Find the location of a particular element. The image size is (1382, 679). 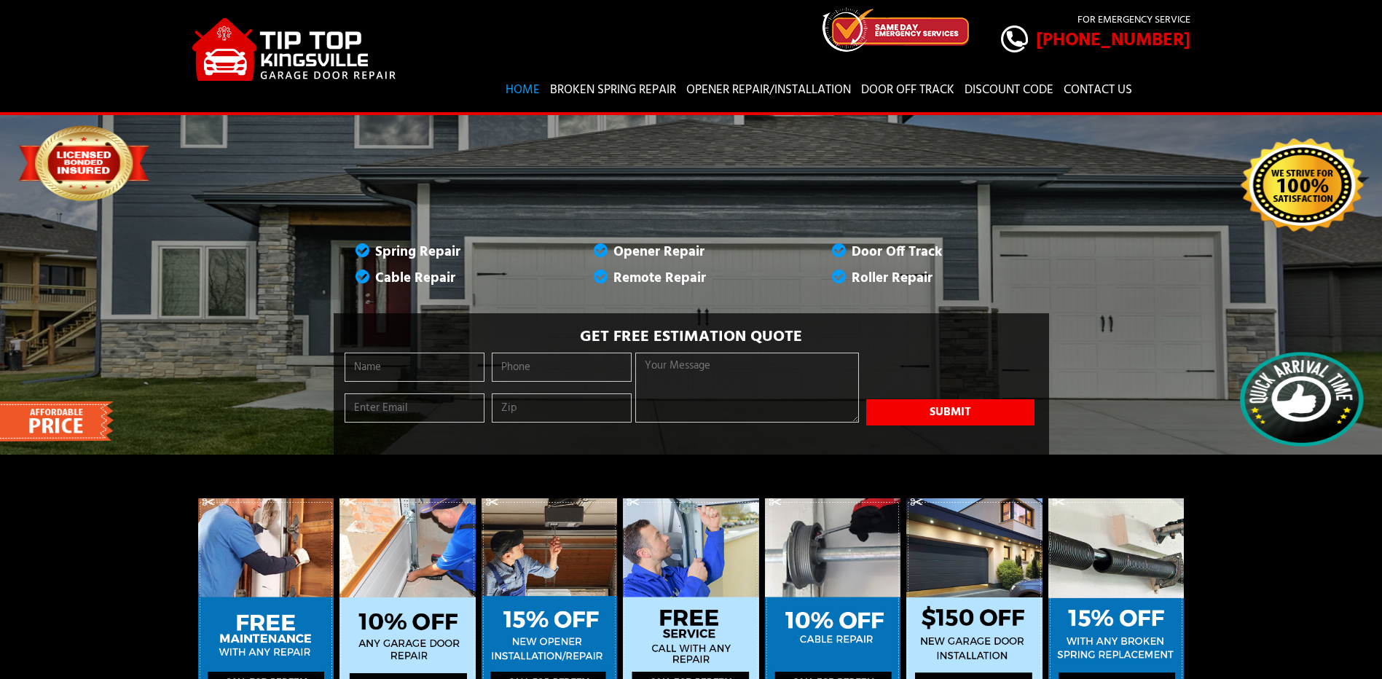

img: Kingsville.png is located at coordinates (295, 50).